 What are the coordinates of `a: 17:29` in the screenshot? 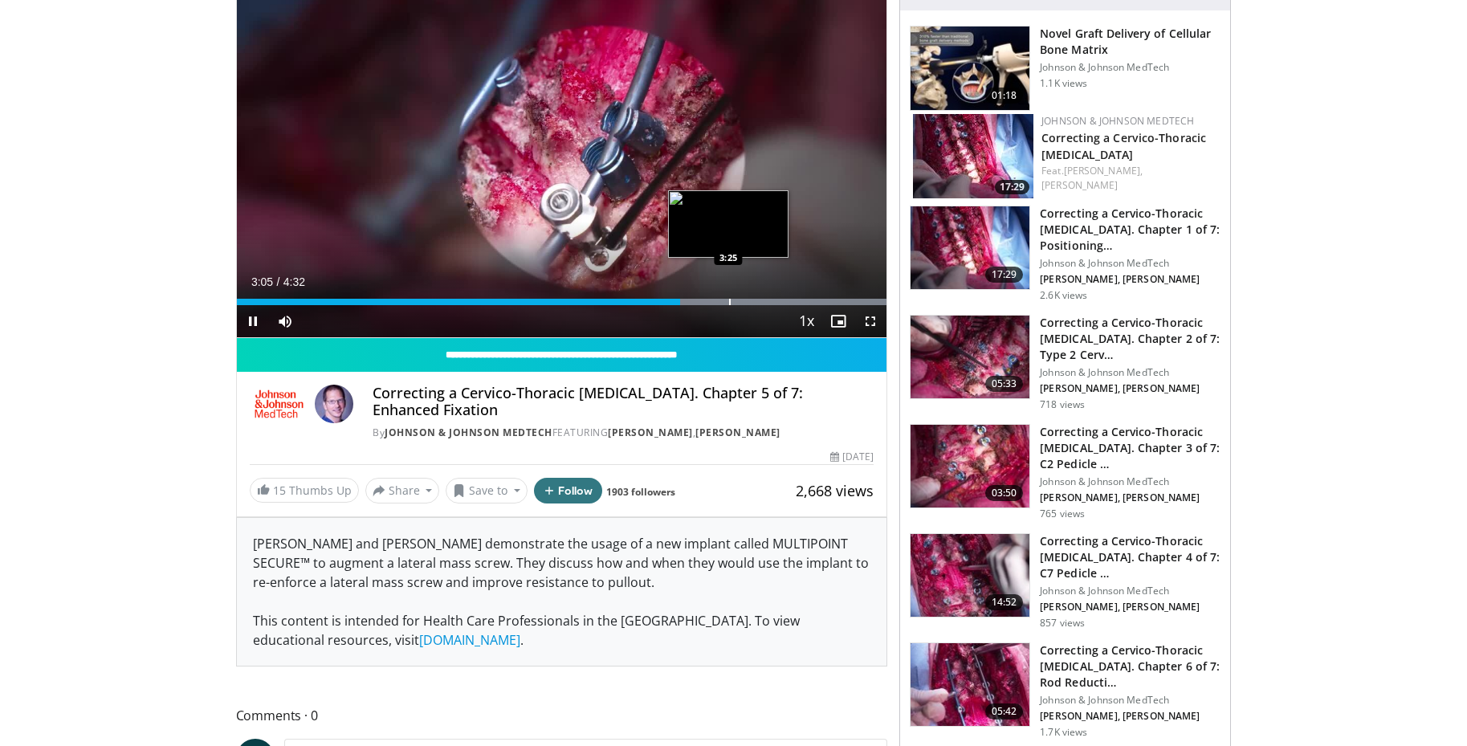 It's located at (973, 156).